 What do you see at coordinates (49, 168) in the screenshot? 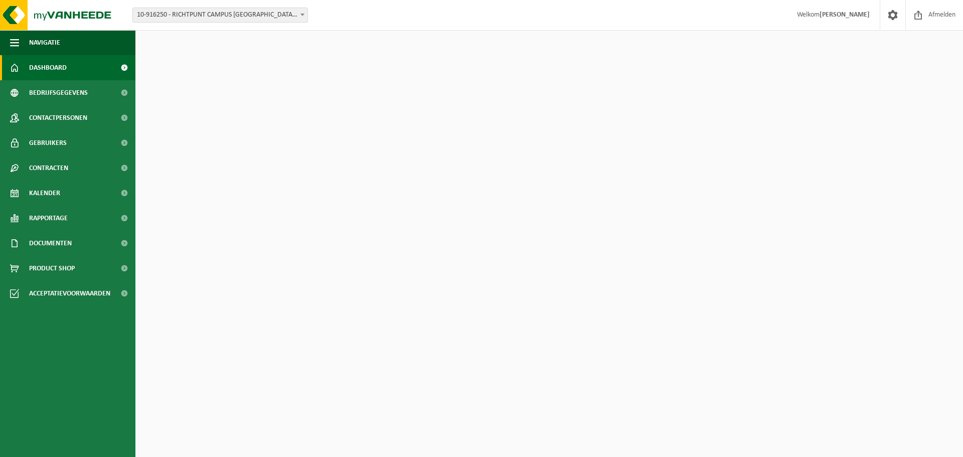
I see `span: Contracten` at bounding box center [49, 168].